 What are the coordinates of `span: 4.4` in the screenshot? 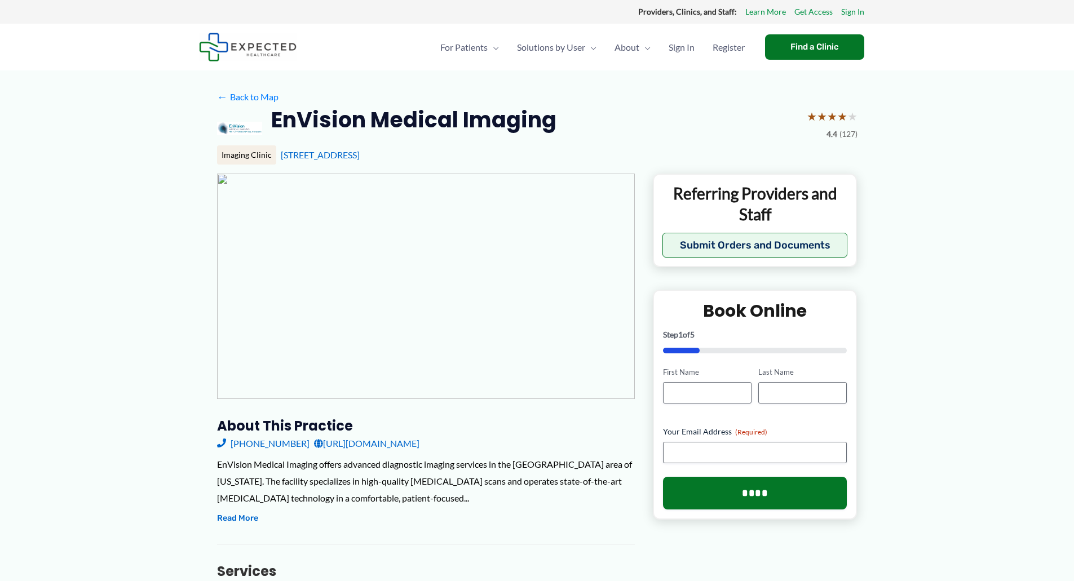 It's located at (832, 134).